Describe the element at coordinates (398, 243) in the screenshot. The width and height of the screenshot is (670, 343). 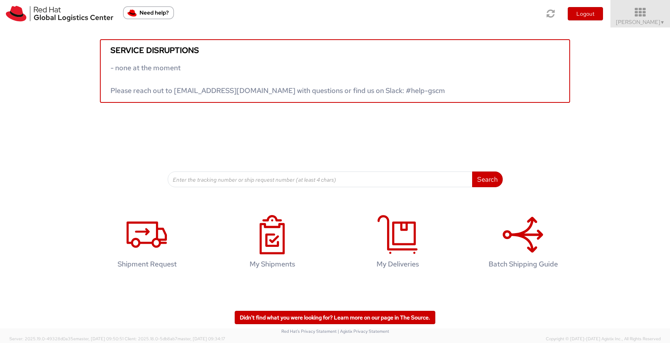
I see `a: My Deliveries` at that location.